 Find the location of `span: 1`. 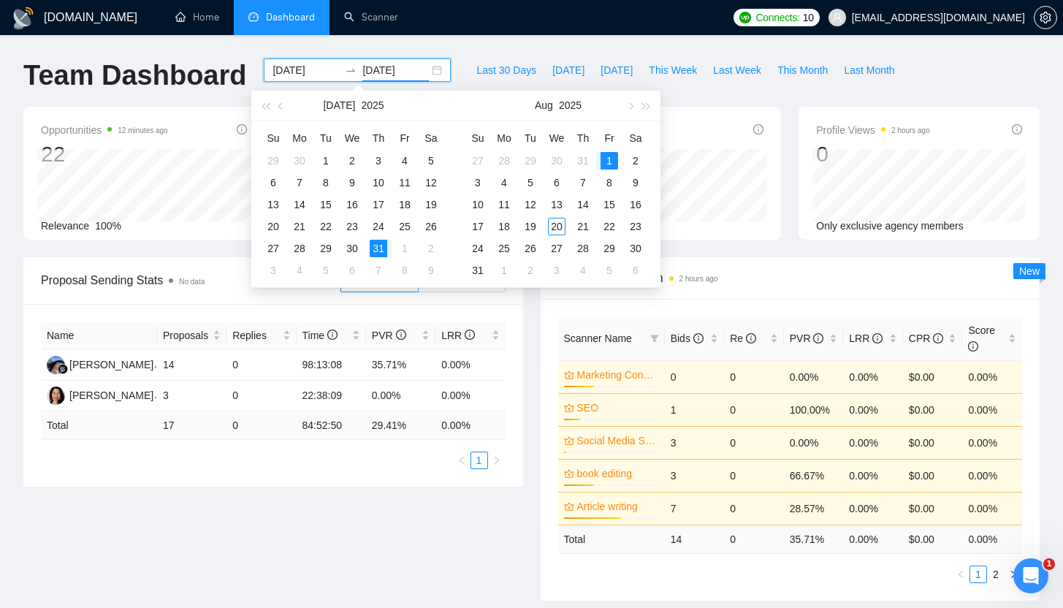

span: 1 is located at coordinates (1049, 564).